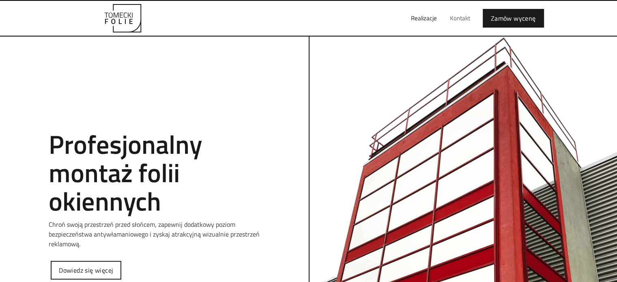 The width and height of the screenshot is (617, 282). Describe the element at coordinates (460, 18) in the screenshot. I see `a: Kontakt` at that location.